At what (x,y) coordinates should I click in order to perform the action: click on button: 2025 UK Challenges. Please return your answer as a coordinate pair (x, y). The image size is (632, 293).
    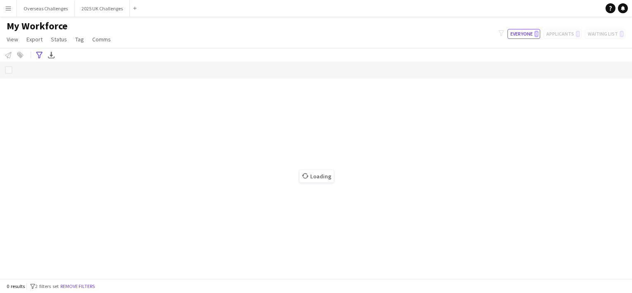
    Looking at the image, I should click on (102, 8).